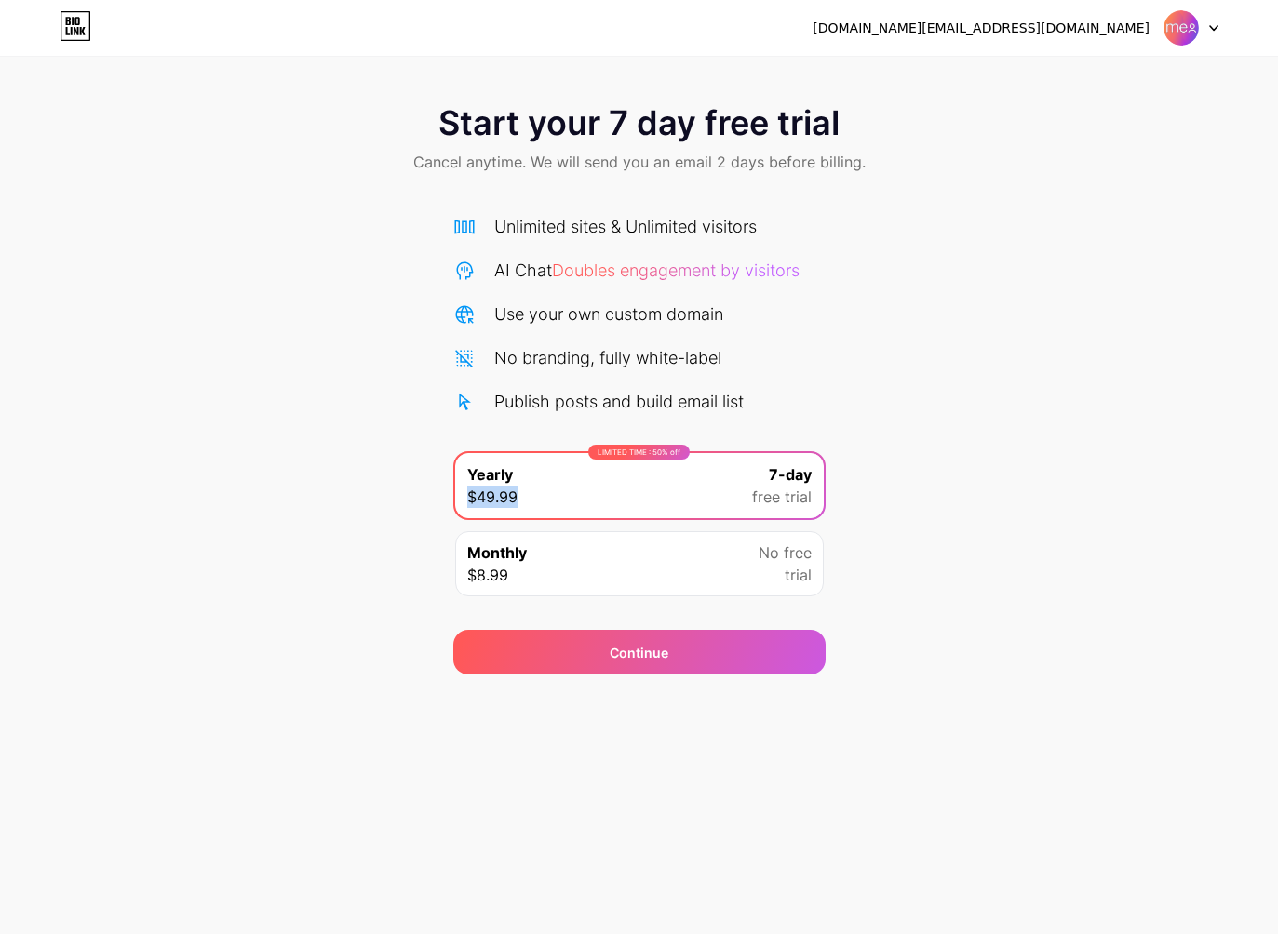 Image resolution: width=1278 pixels, height=934 pixels. What do you see at coordinates (647, 270) in the screenshot?
I see `div: AI Chat` at bounding box center [647, 270].